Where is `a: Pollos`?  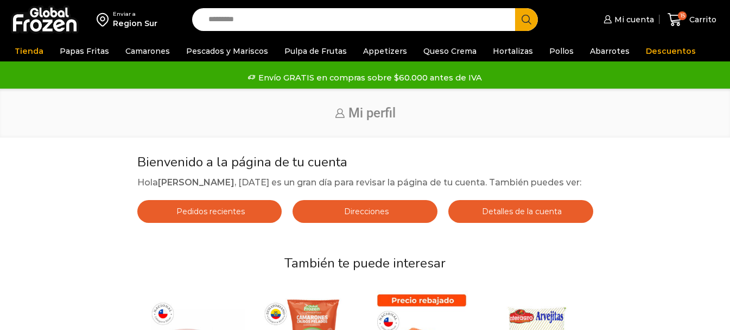 a: Pollos is located at coordinates (561, 51).